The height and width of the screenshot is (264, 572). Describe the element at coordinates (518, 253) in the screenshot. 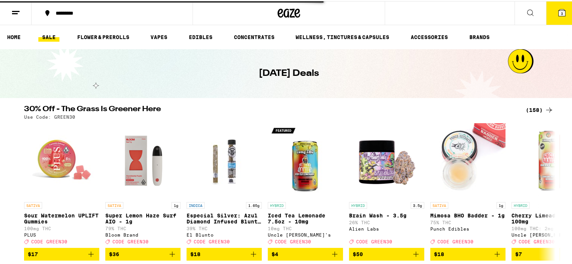

I see `span: $7` at that location.